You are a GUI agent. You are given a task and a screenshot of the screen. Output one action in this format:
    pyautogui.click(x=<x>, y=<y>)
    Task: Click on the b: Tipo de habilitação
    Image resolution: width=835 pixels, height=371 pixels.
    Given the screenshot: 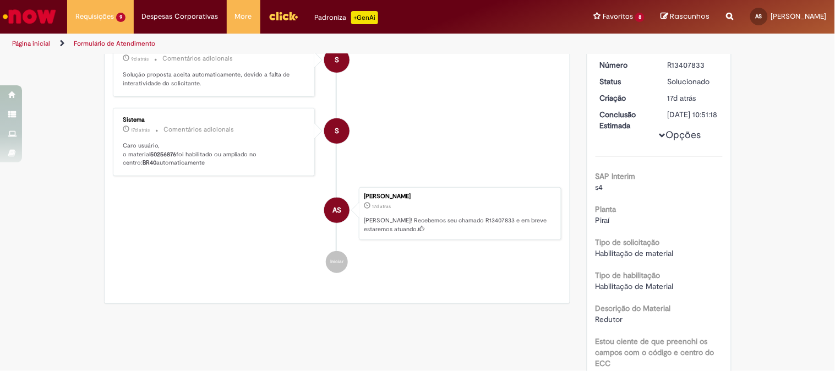 What is the action you would take?
    pyautogui.click(x=628, y=275)
    